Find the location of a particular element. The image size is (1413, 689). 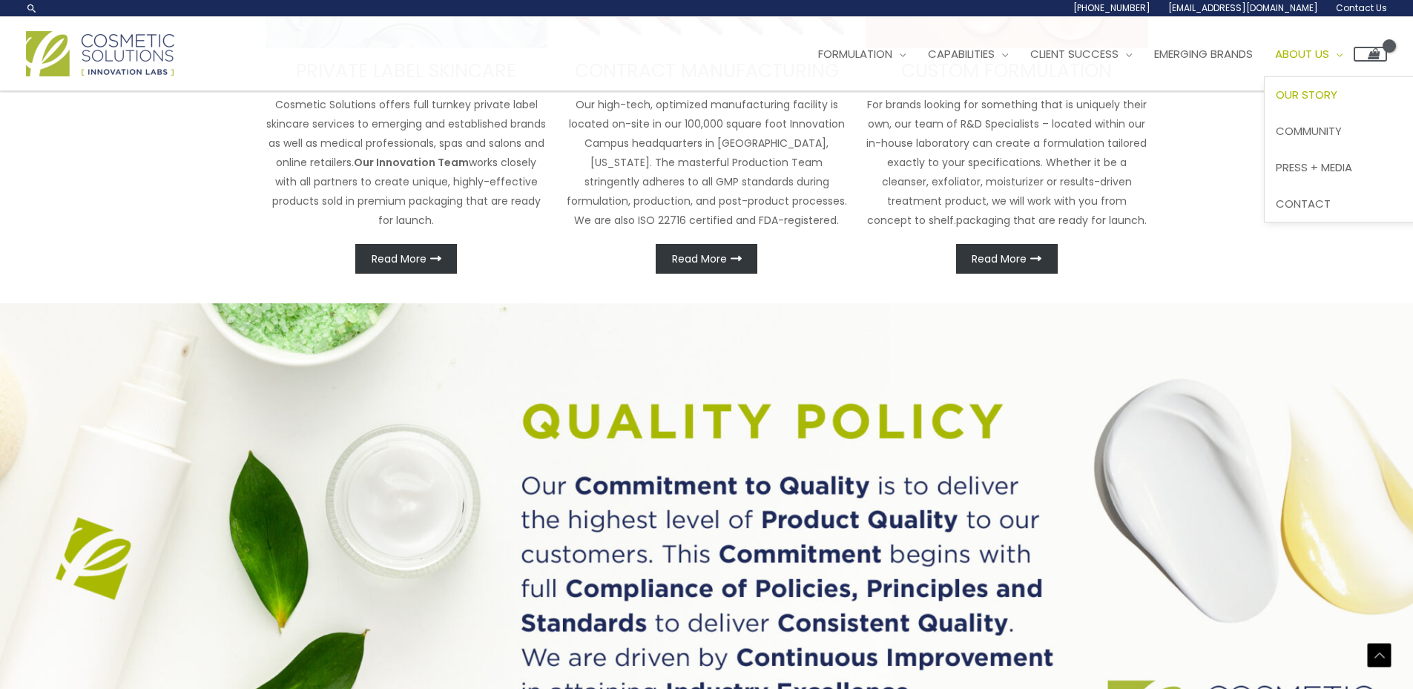

p: Our high-tech, optimized manufacturing facility is located on-site in our 100,000 square foot Inn... is located at coordinates (706, 162).